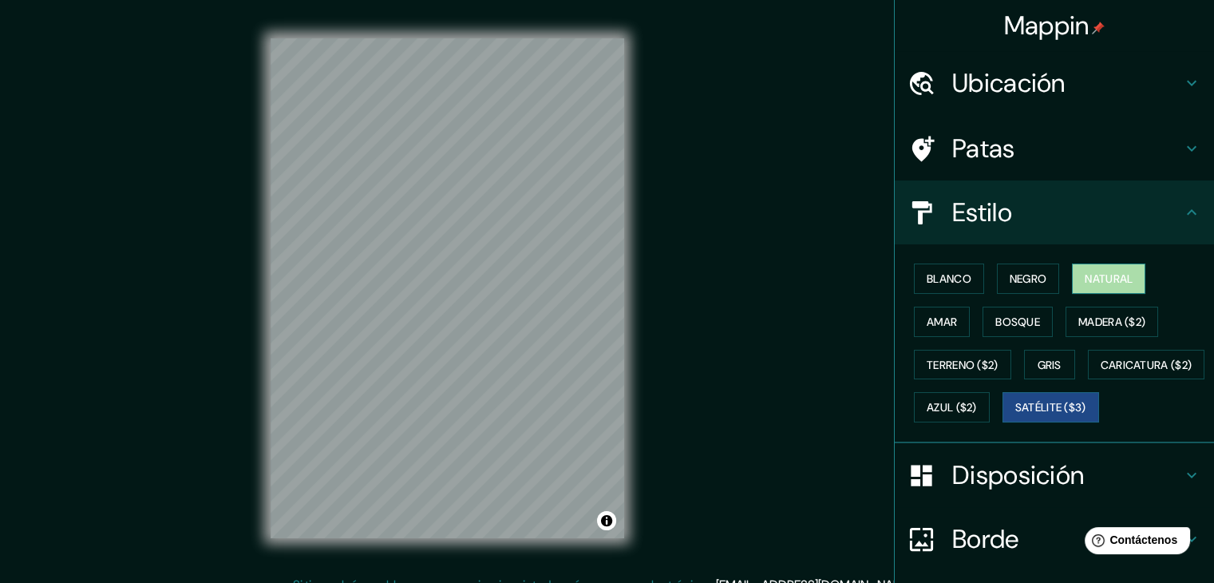 This screenshot has width=1214, height=583. Describe the element at coordinates (986, 539) in the screenshot. I see `font: Borde` at that location.